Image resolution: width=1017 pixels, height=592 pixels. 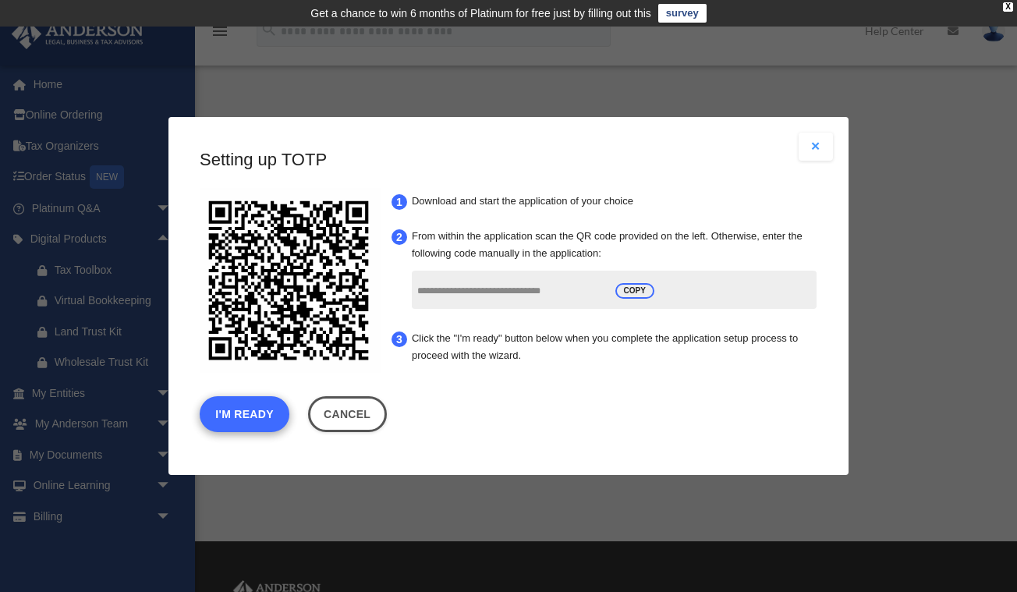 What do you see at coordinates (614, 347) in the screenshot?
I see `li: Click the "I'm ready" button below when you complete the application setup process to proceed wit...` at bounding box center [614, 347].